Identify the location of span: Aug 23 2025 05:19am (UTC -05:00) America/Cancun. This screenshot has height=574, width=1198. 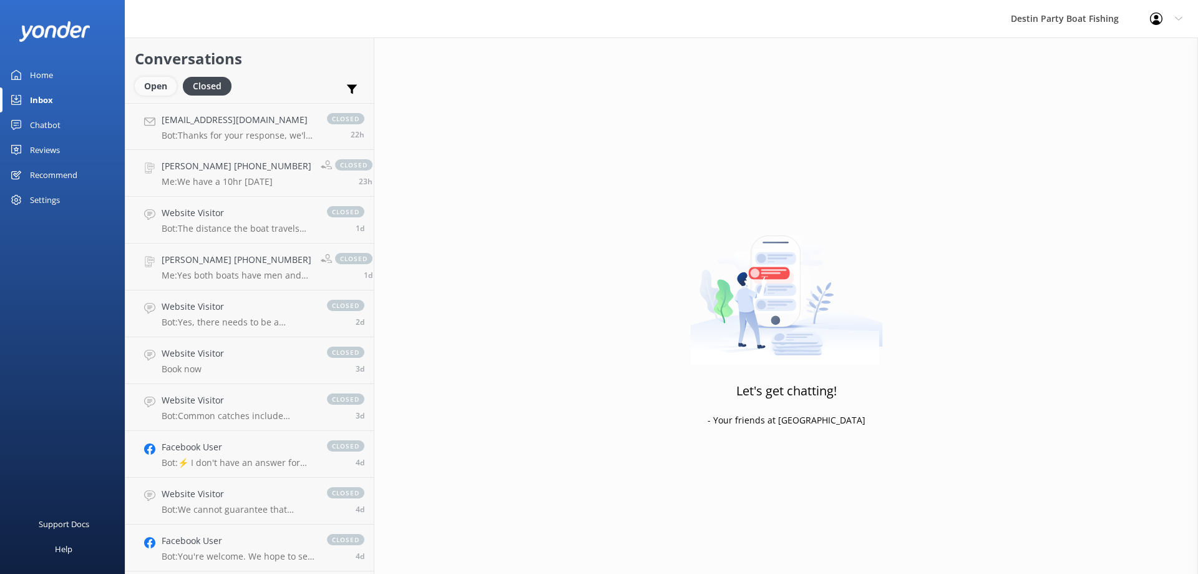
(368, 275).